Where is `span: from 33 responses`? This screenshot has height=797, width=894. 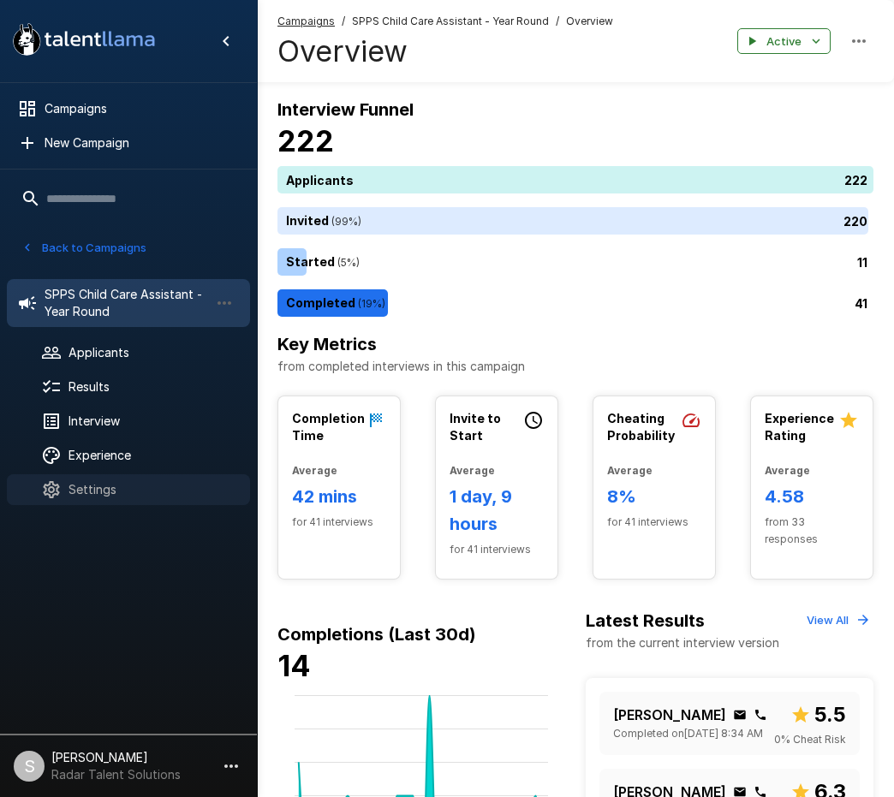 span: from 33 responses is located at coordinates (812, 531).